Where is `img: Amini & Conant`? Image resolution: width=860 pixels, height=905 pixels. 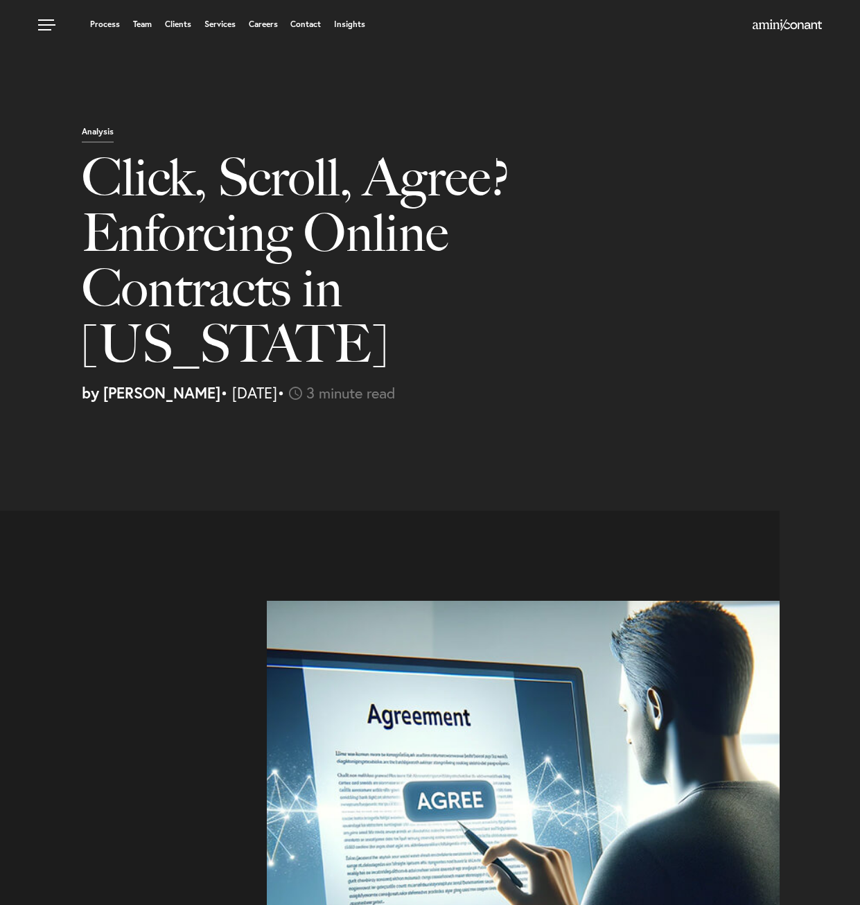
img: Amini & Conant is located at coordinates (787, 25).